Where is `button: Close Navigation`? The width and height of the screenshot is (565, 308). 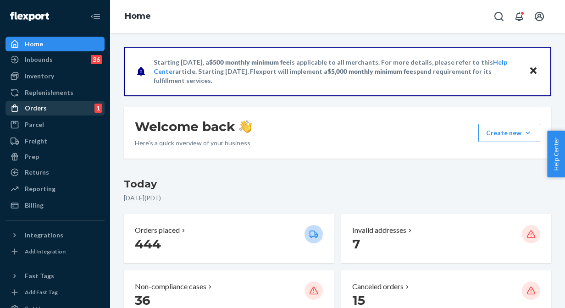 button: Close Navigation is located at coordinates (95, 17).